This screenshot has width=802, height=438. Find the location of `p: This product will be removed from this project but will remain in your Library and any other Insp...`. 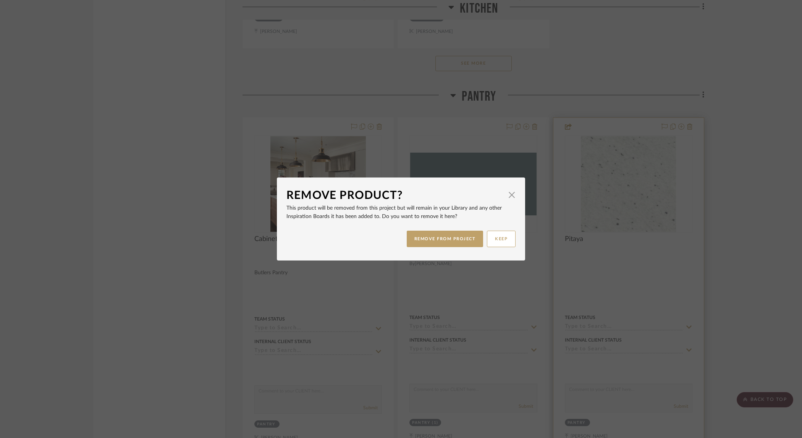

p: This product will be removed from this project but will remain in your Library and any other Insp... is located at coordinates (401, 212).